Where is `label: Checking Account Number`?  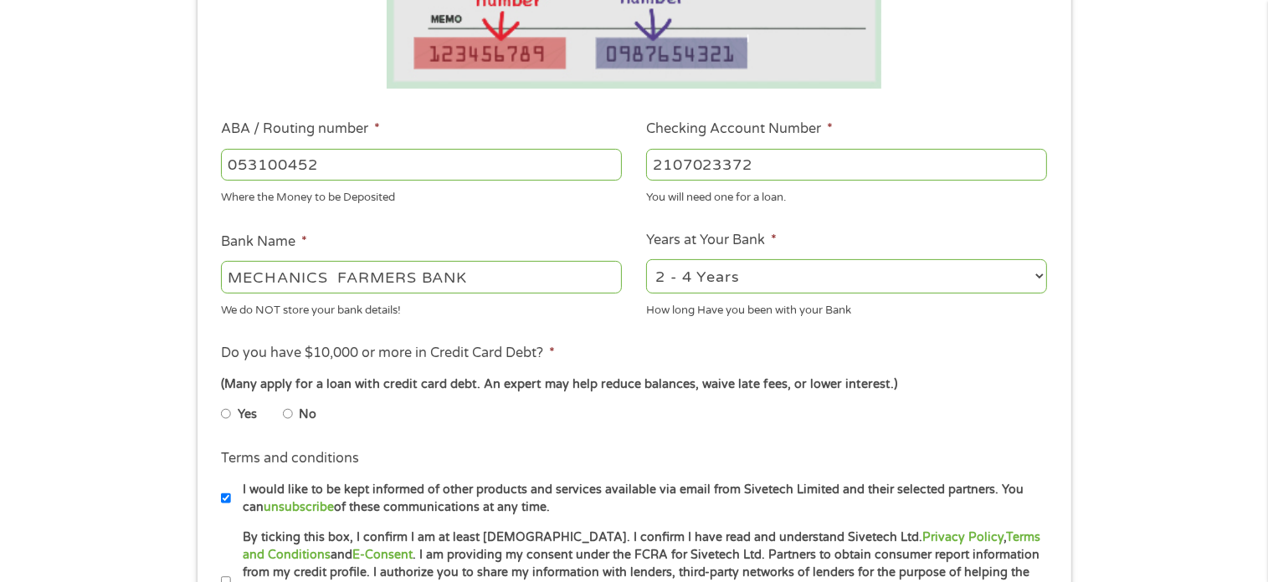 label: Checking Account Number is located at coordinates (739, 129).